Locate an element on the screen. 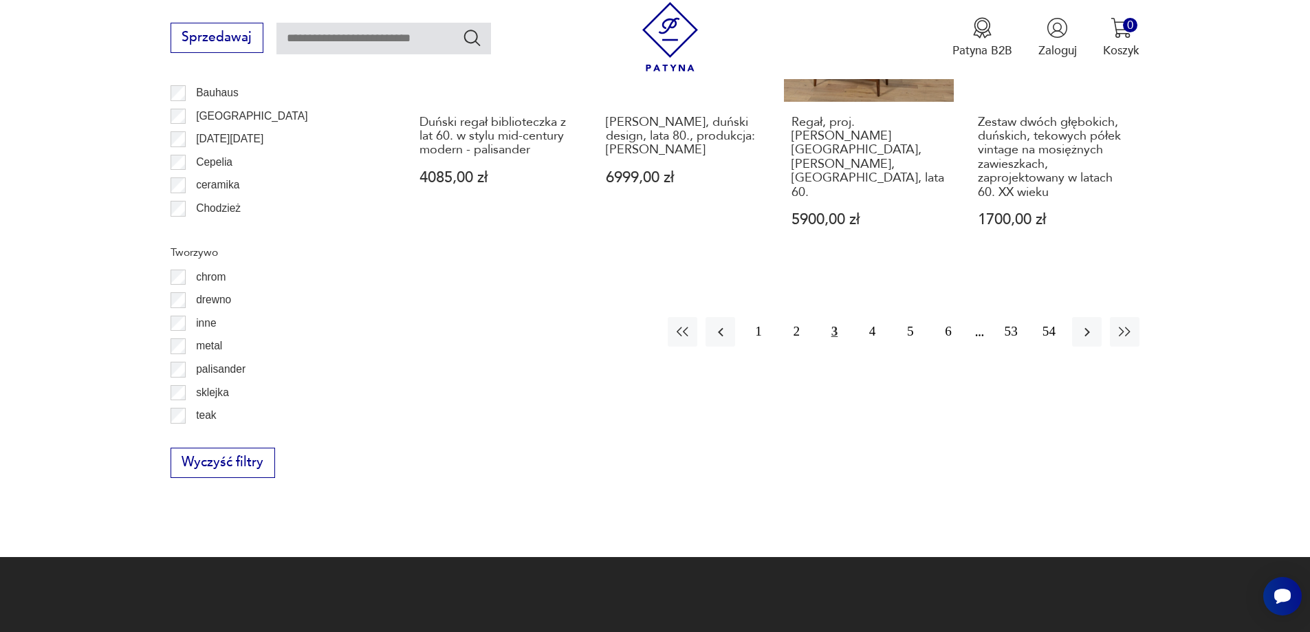 Image resolution: width=1310 pixels, height=632 pixels. button: Szukaj is located at coordinates (472, 37).